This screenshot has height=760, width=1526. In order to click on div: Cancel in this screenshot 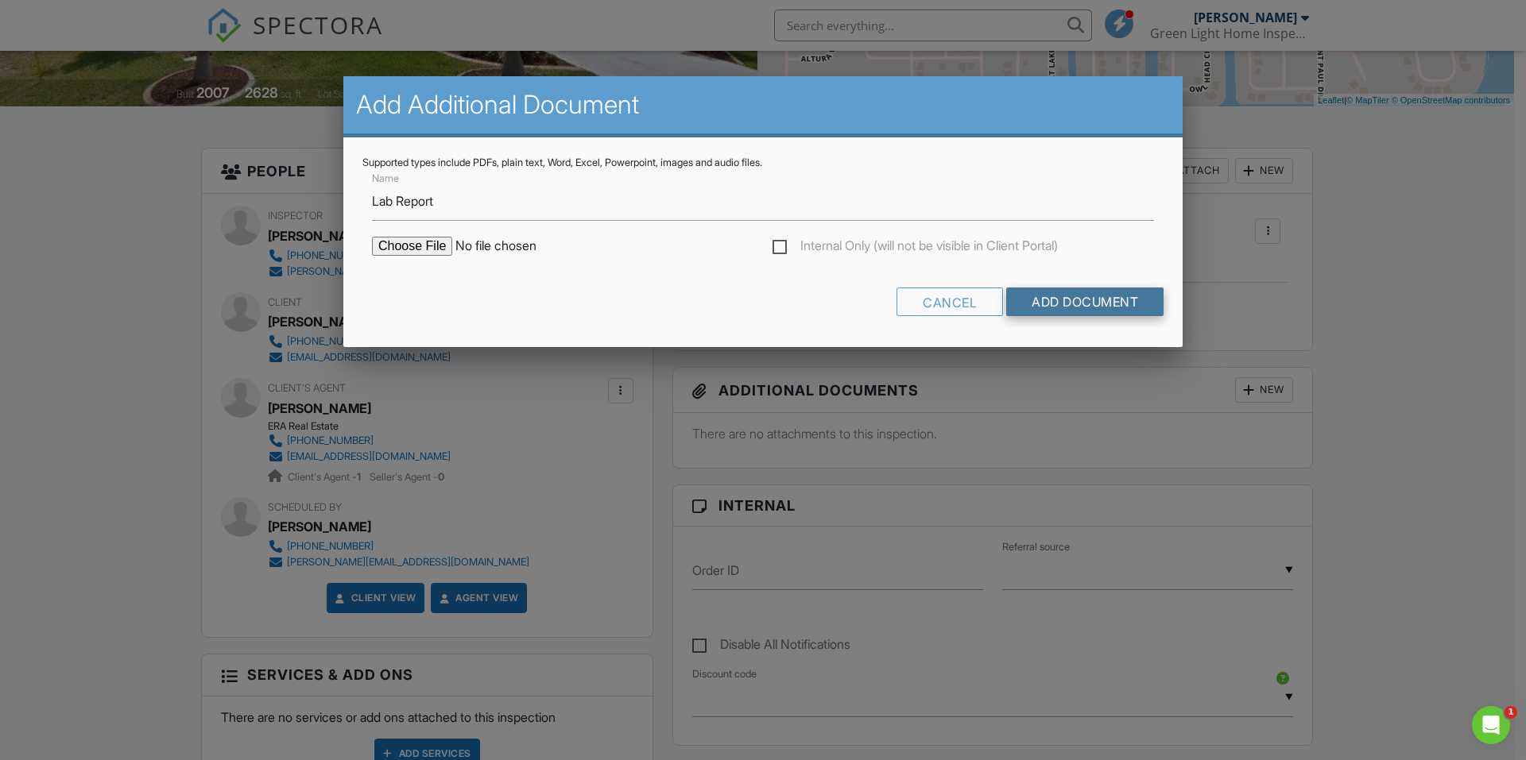, I will do `click(950, 302)`.